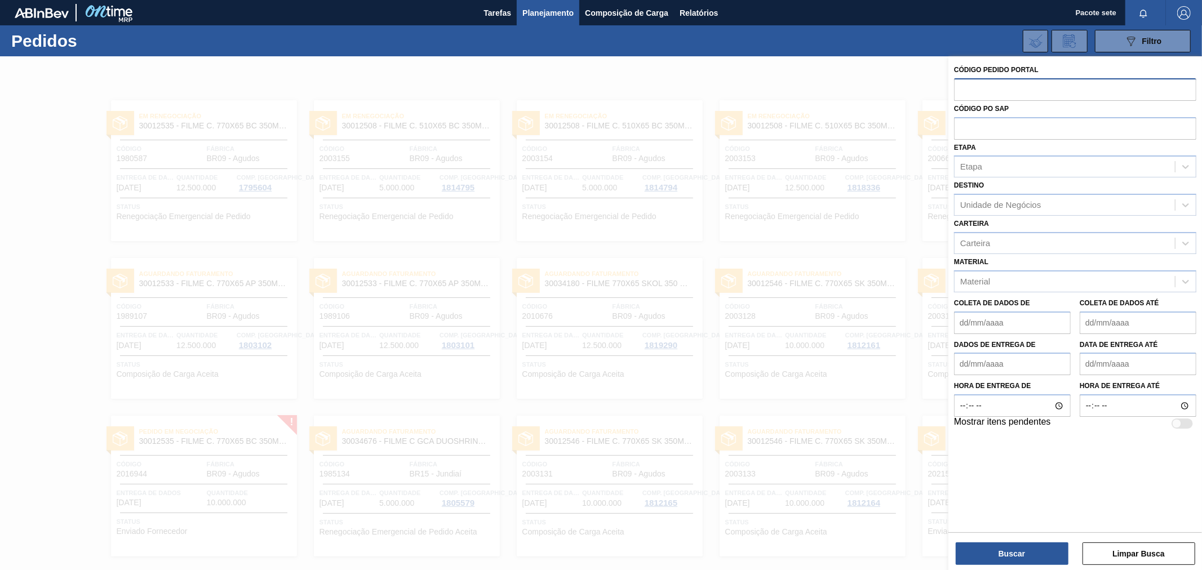 The height and width of the screenshot is (570, 1202). I want to click on font: Filtro, so click(1151, 41).